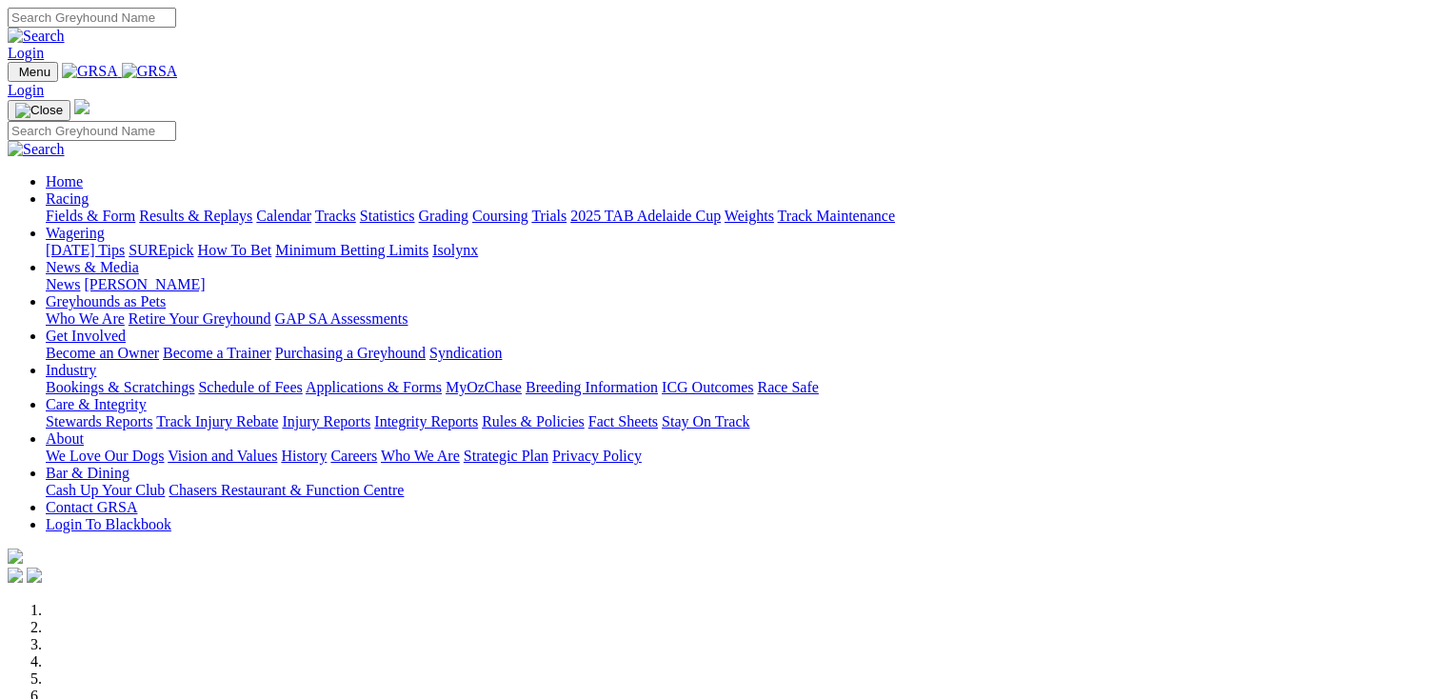  Describe the element at coordinates (548, 215) in the screenshot. I see `a: Trials` at that location.